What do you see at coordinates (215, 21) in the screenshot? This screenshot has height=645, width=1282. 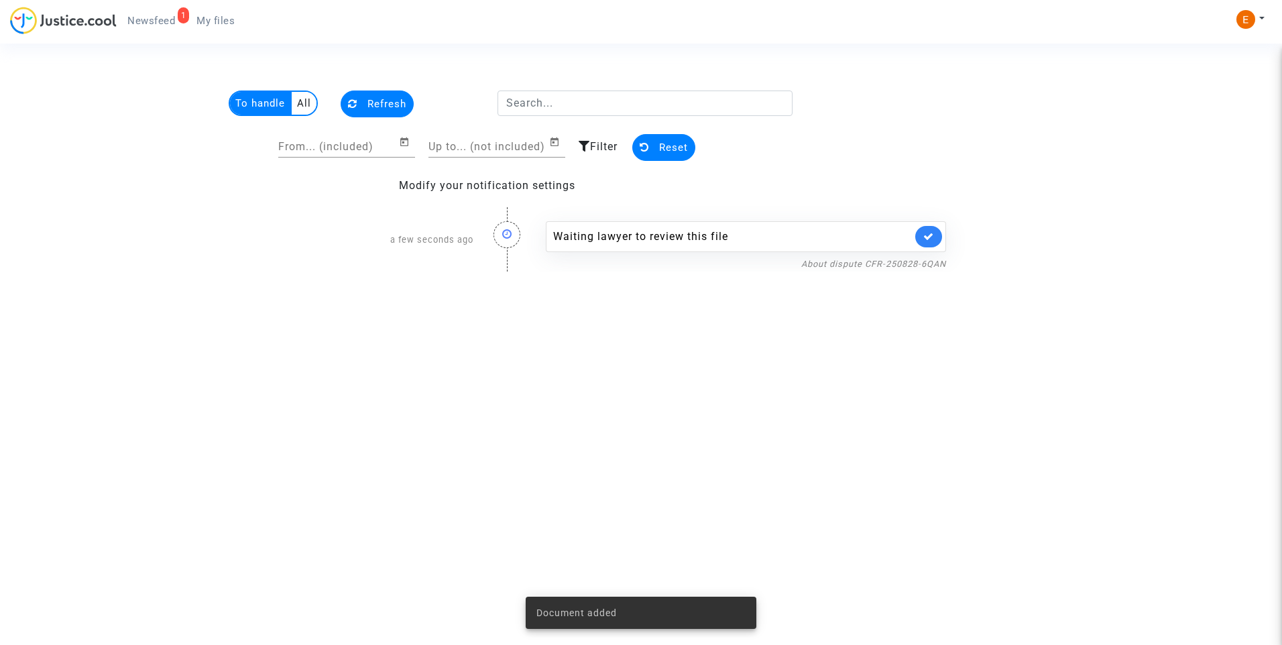 I see `a: My files` at bounding box center [215, 21].